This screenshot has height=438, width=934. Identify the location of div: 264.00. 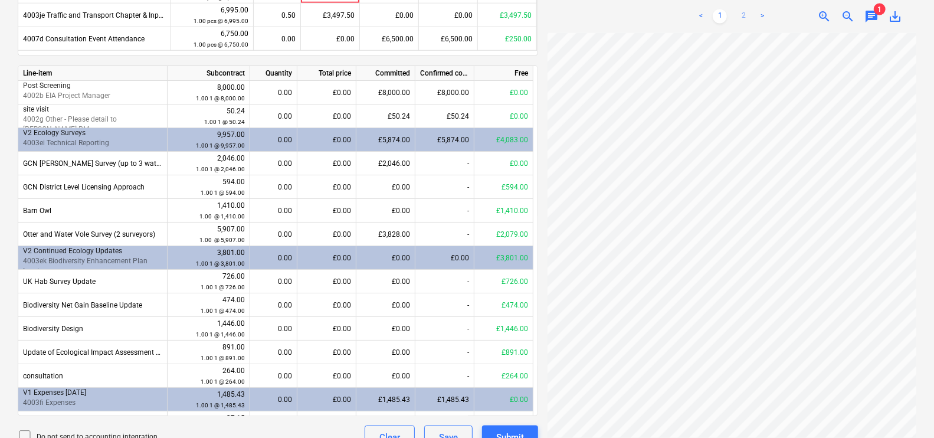
(208, 376).